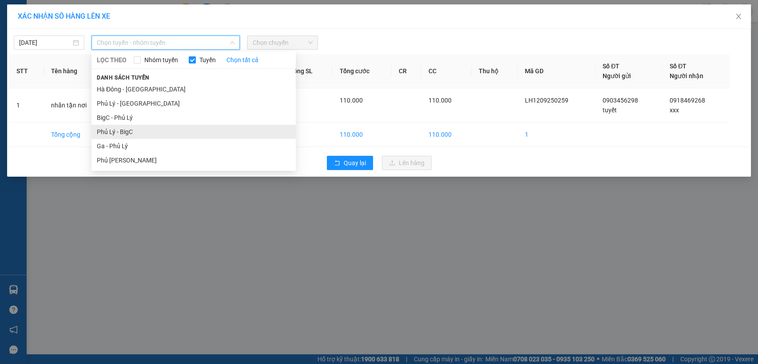 This screenshot has height=364, width=758. I want to click on button: Close, so click(739, 17).